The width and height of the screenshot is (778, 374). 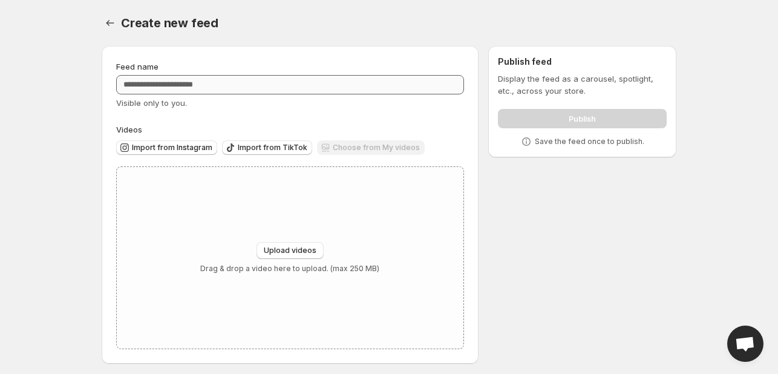 What do you see at coordinates (267, 148) in the screenshot?
I see `button: Import from TikTok` at bounding box center [267, 148].